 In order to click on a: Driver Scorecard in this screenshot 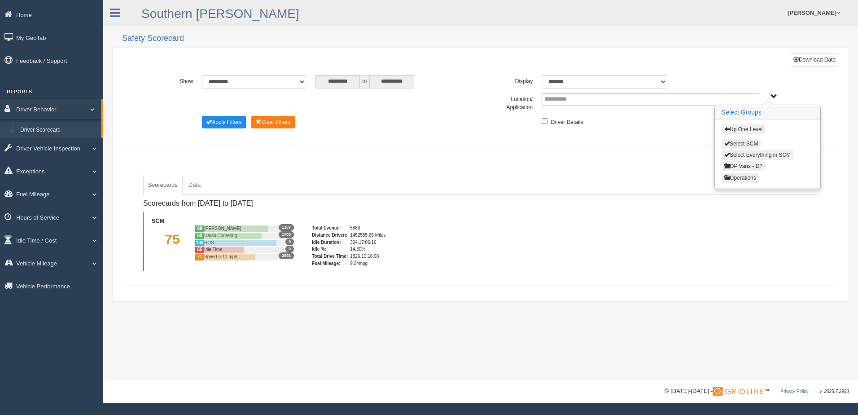, I will do `click(58, 130)`.